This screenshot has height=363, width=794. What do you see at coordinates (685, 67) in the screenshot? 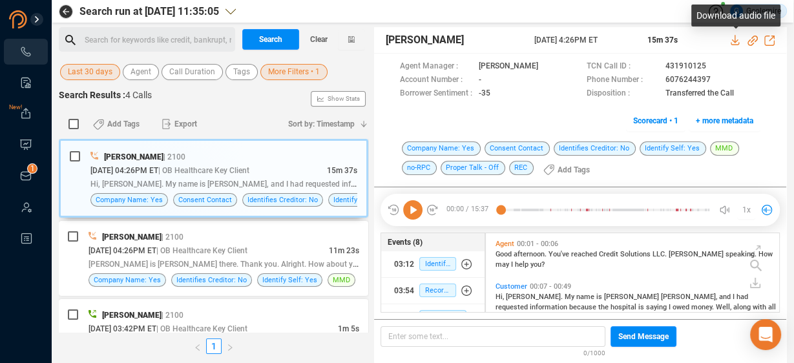
I see `span: 431910125` at bounding box center [685, 67].